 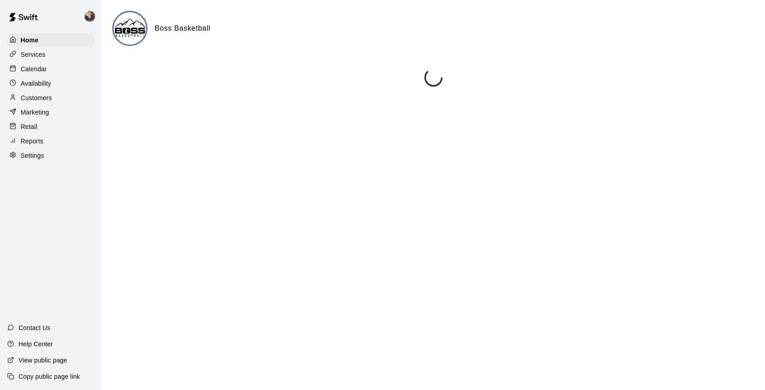 What do you see at coordinates (51, 55) in the screenshot?
I see `div: Services` at bounding box center [51, 55].